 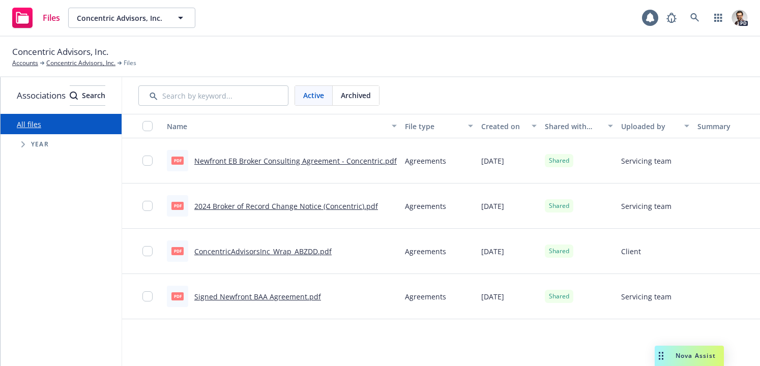 What do you see at coordinates (40, 144) in the screenshot?
I see `span: Year` at bounding box center [40, 144].